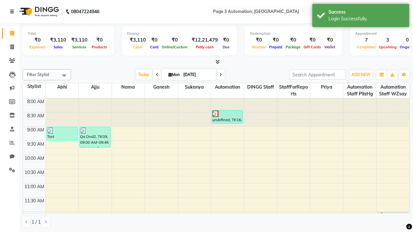  What do you see at coordinates (38, 75) in the screenshot?
I see `span: Filter Stylist` at bounding box center [38, 75].